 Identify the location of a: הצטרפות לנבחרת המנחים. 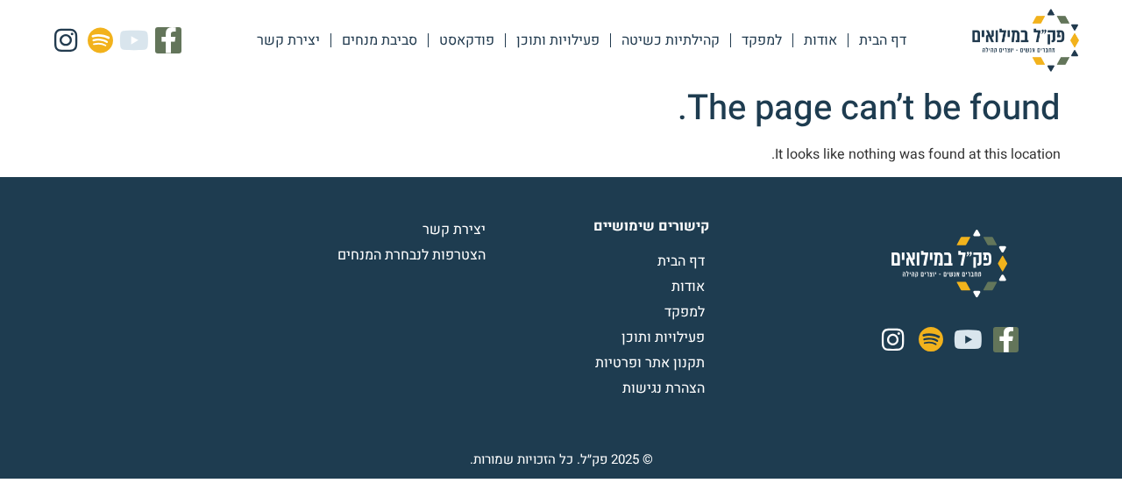
(381, 255).